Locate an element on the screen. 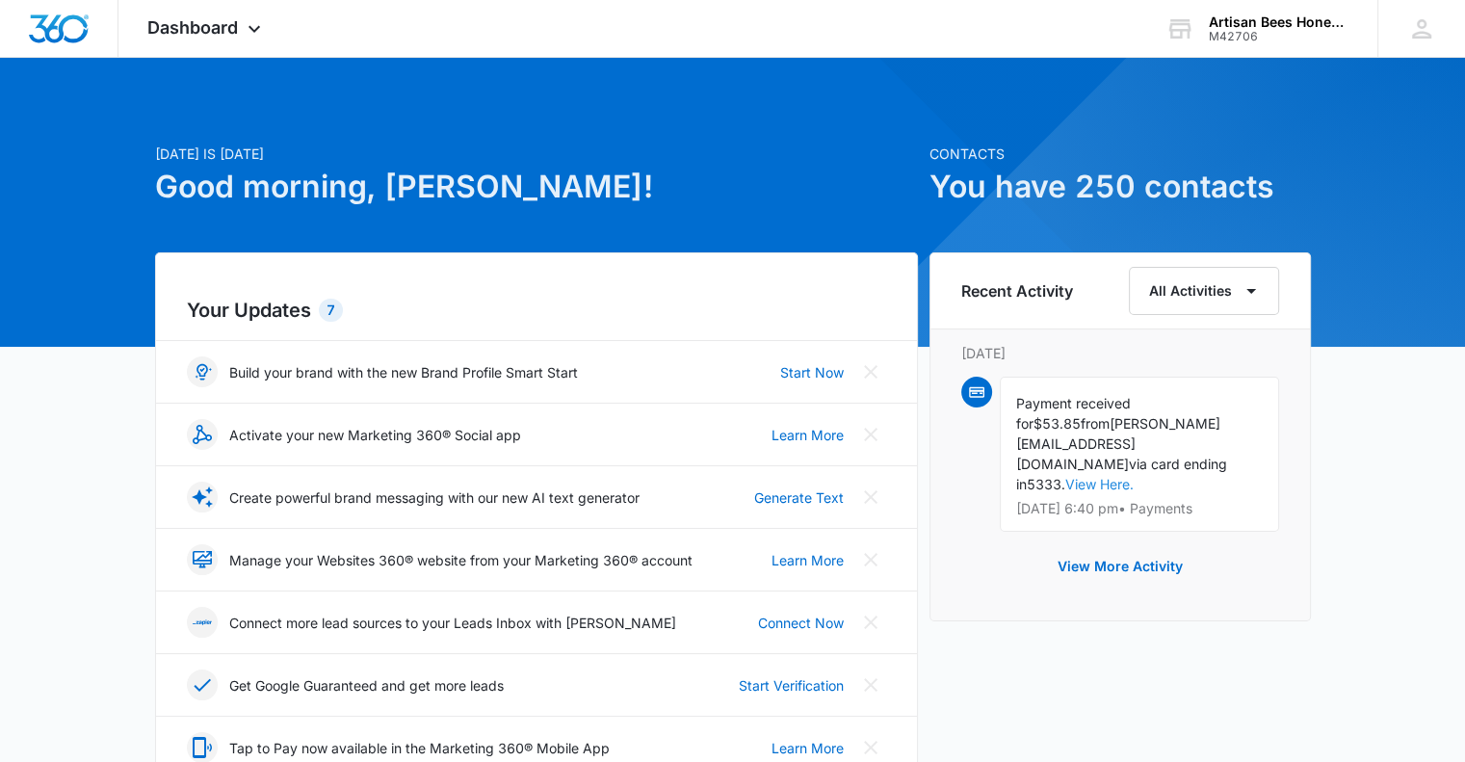 This screenshot has width=1465, height=762. p: Manage your Websites 360® website from your Marketing 360® account is located at coordinates (460, 560).